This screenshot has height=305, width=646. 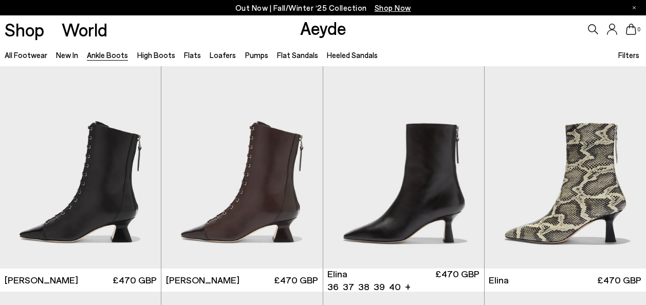 What do you see at coordinates (223, 55) in the screenshot?
I see `a: Loafers` at bounding box center [223, 55].